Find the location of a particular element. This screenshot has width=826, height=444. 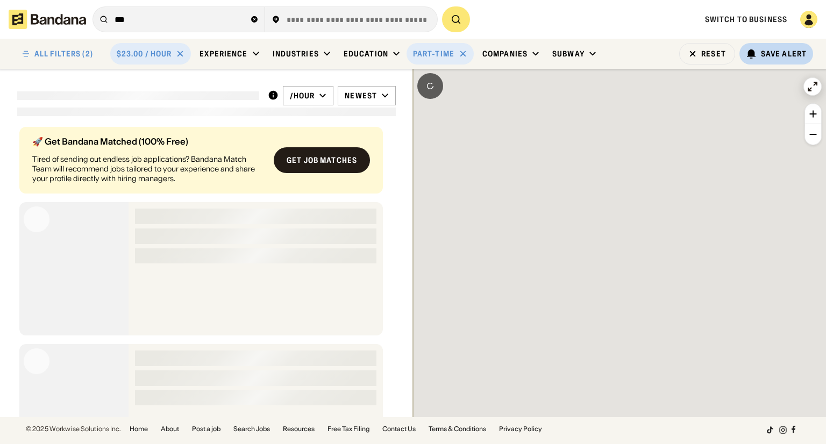

a: Contact Us is located at coordinates (399, 429).